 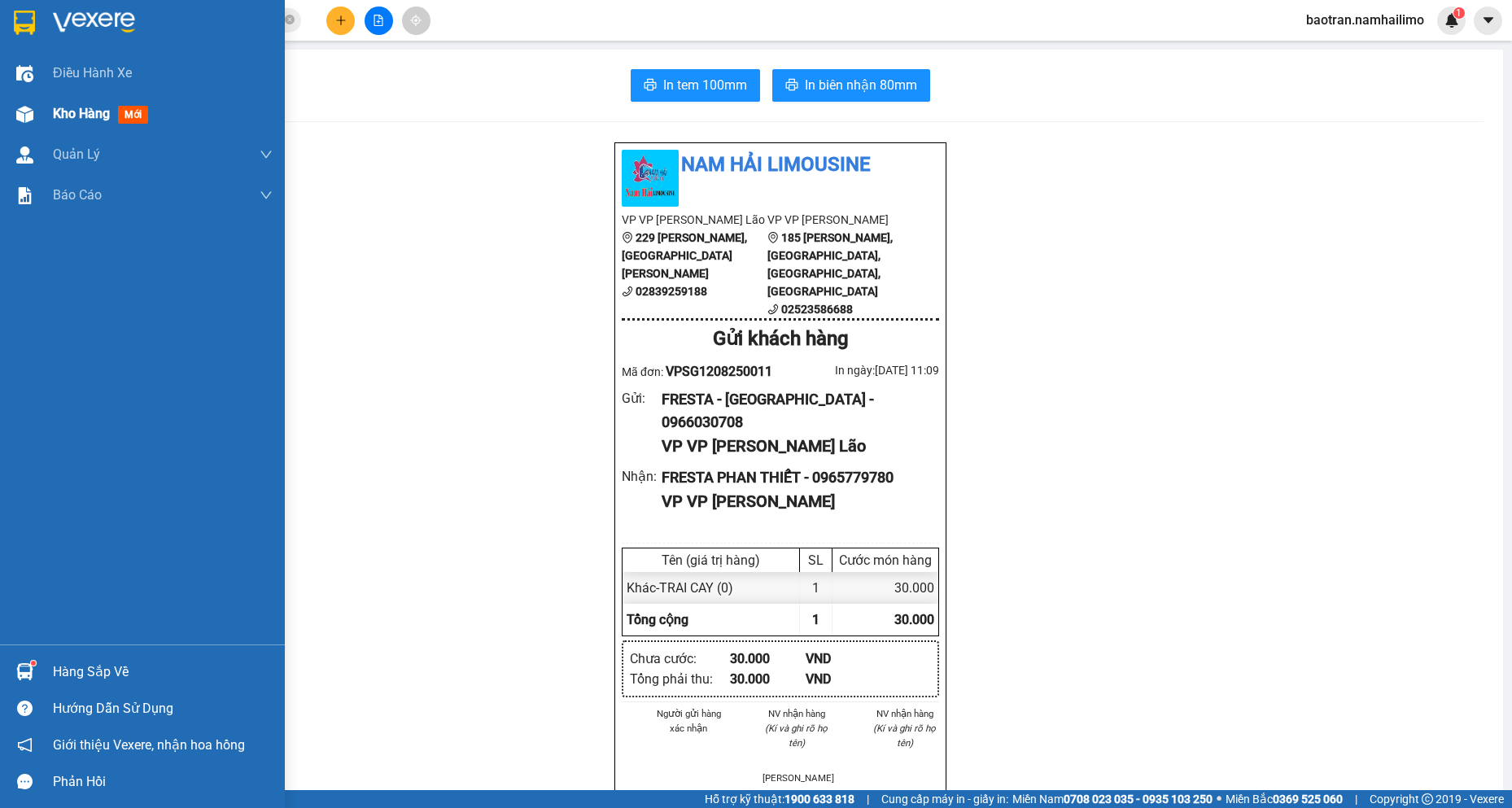 I want to click on li: Người gửi hàng xác nhận, so click(x=689, y=721).